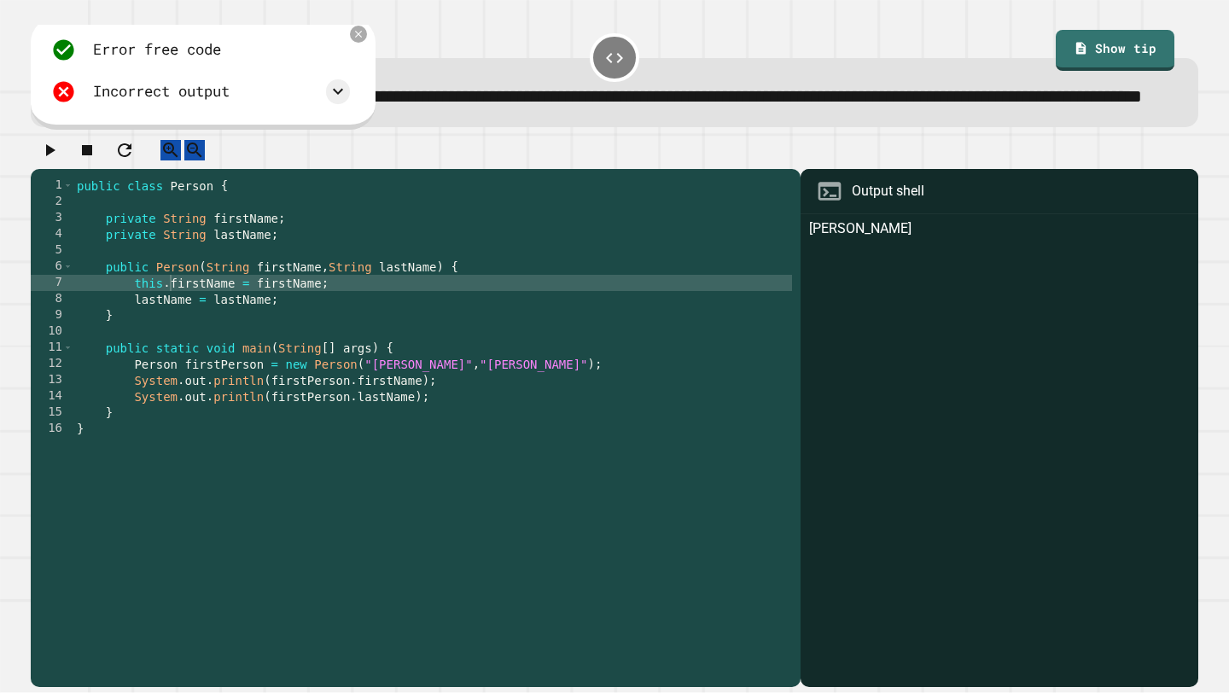 The height and width of the screenshot is (693, 1229). Describe the element at coordinates (67, 185) in the screenshot. I see `span: Toggle code folding, rows 1 through 16` at that location.